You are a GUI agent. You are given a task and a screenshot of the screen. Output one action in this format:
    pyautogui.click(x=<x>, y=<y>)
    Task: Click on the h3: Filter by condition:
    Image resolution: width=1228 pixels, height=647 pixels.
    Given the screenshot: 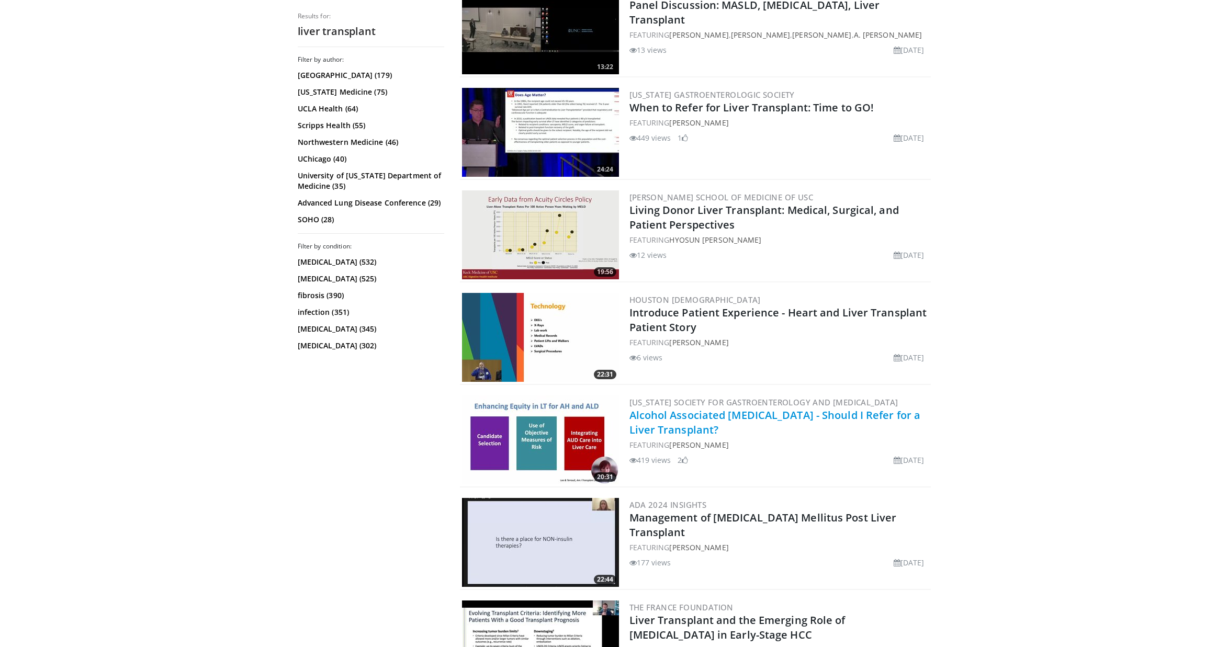 What is the action you would take?
    pyautogui.click(x=371, y=246)
    